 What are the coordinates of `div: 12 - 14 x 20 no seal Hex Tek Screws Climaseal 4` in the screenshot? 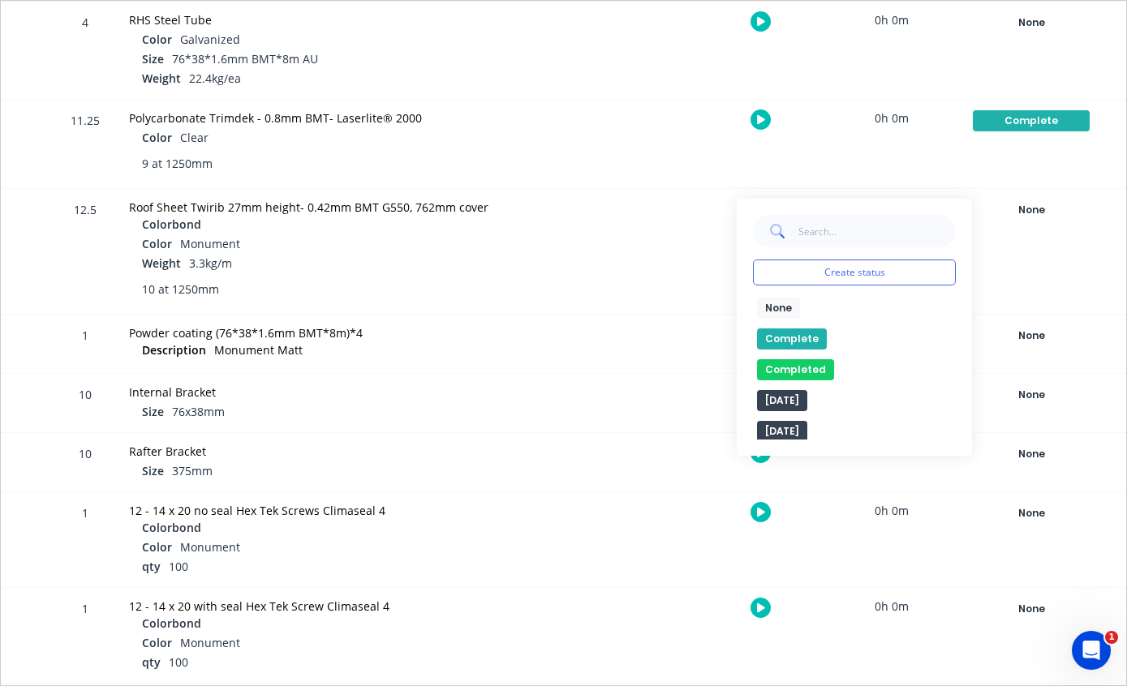 It's located at (338, 510).